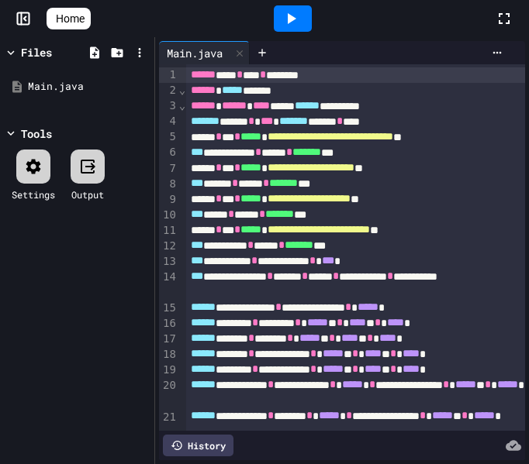 The image size is (529, 464). What do you see at coordinates (168, 231) in the screenshot?
I see `div: 11` at bounding box center [168, 231].